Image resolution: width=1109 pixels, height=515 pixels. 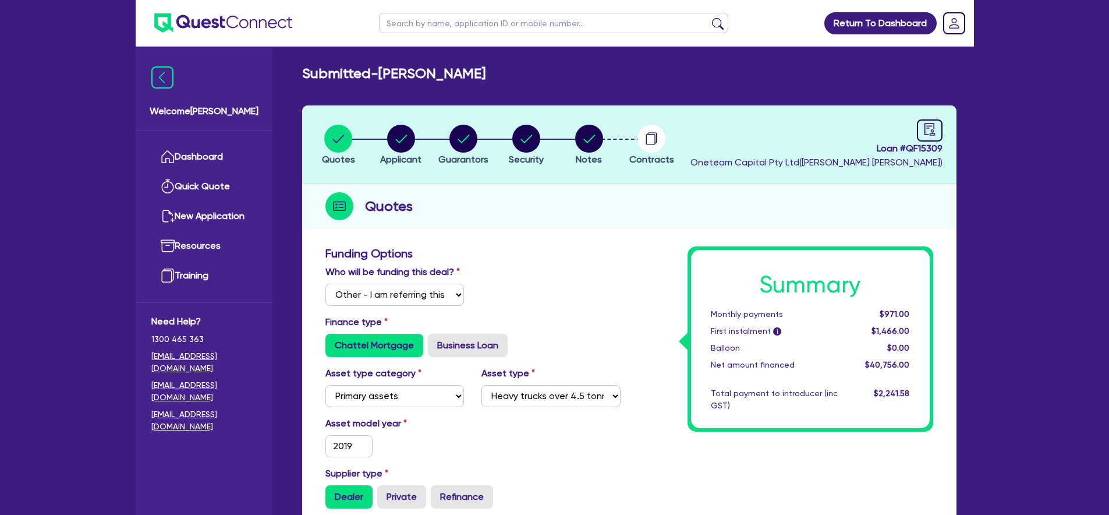 What do you see at coordinates (777, 331) in the screenshot?
I see `span: i` at bounding box center [777, 331].